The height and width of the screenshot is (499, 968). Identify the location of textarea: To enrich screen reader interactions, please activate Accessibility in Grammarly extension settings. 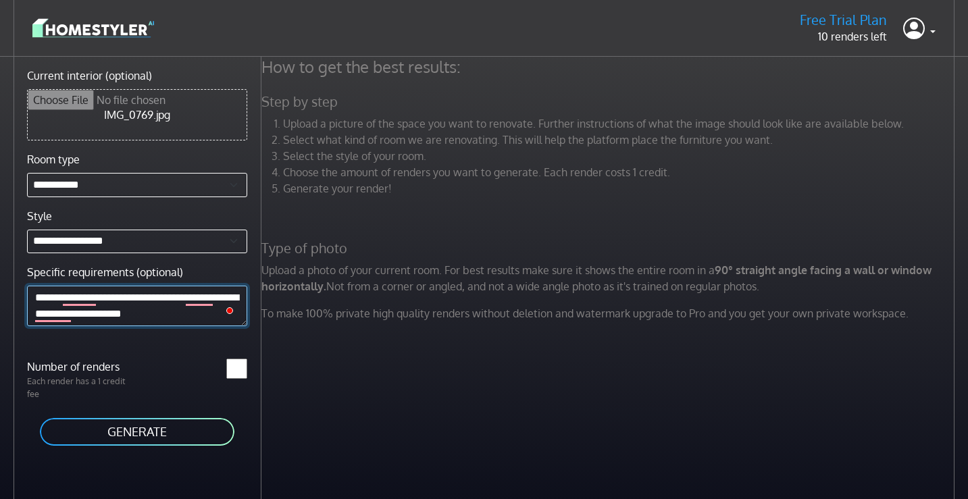
(137, 306).